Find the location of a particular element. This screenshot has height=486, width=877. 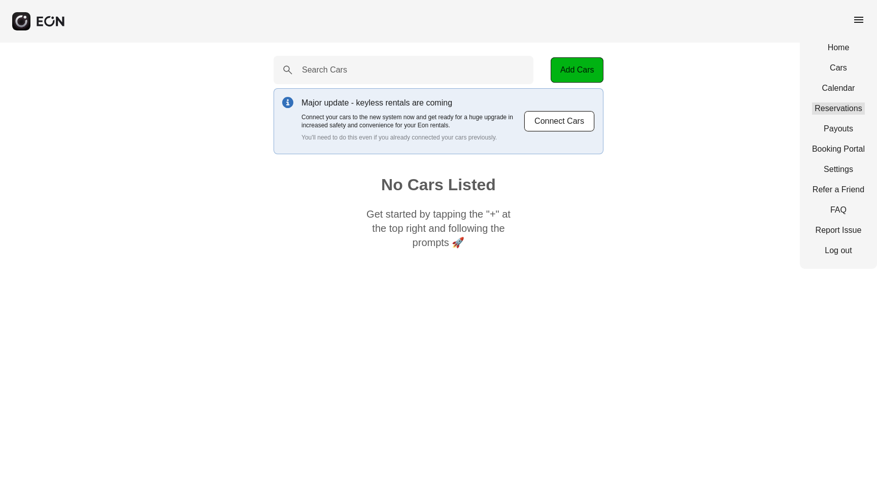

a: Log out is located at coordinates (839, 251).